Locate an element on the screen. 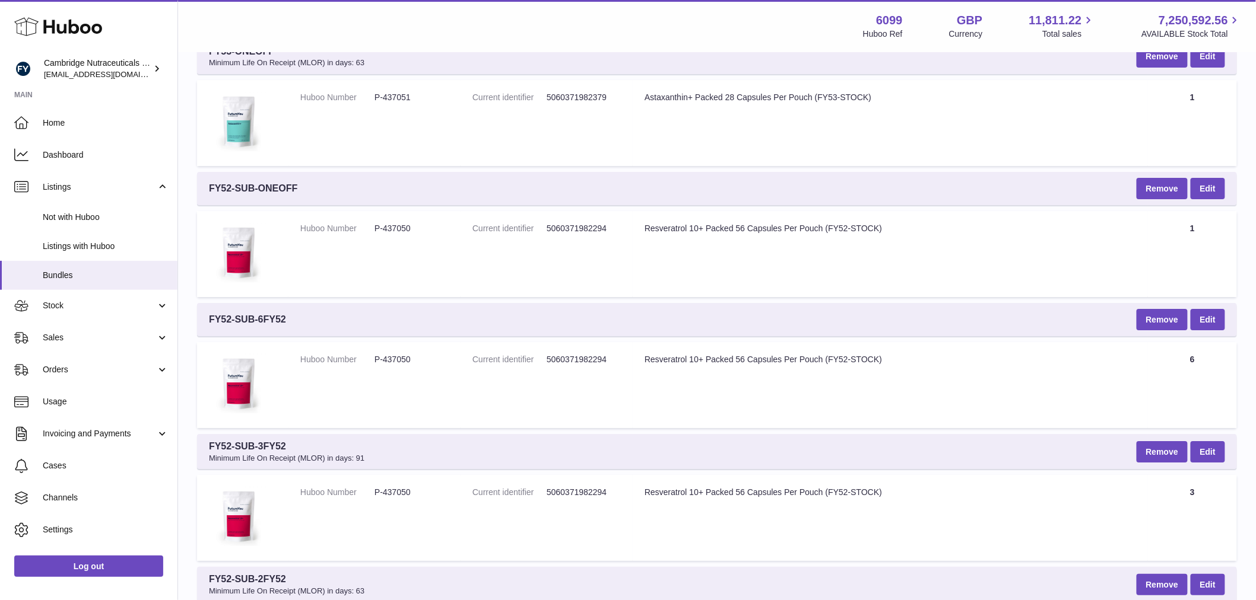 The image size is (1256, 600). div: Huboo Ref is located at coordinates (882, 34).